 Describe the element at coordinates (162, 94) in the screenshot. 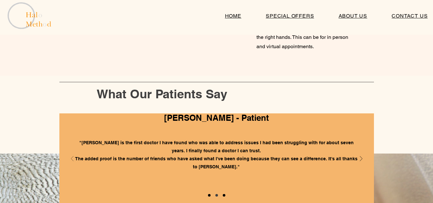

I see `span: What Our Patients Say` at that location.